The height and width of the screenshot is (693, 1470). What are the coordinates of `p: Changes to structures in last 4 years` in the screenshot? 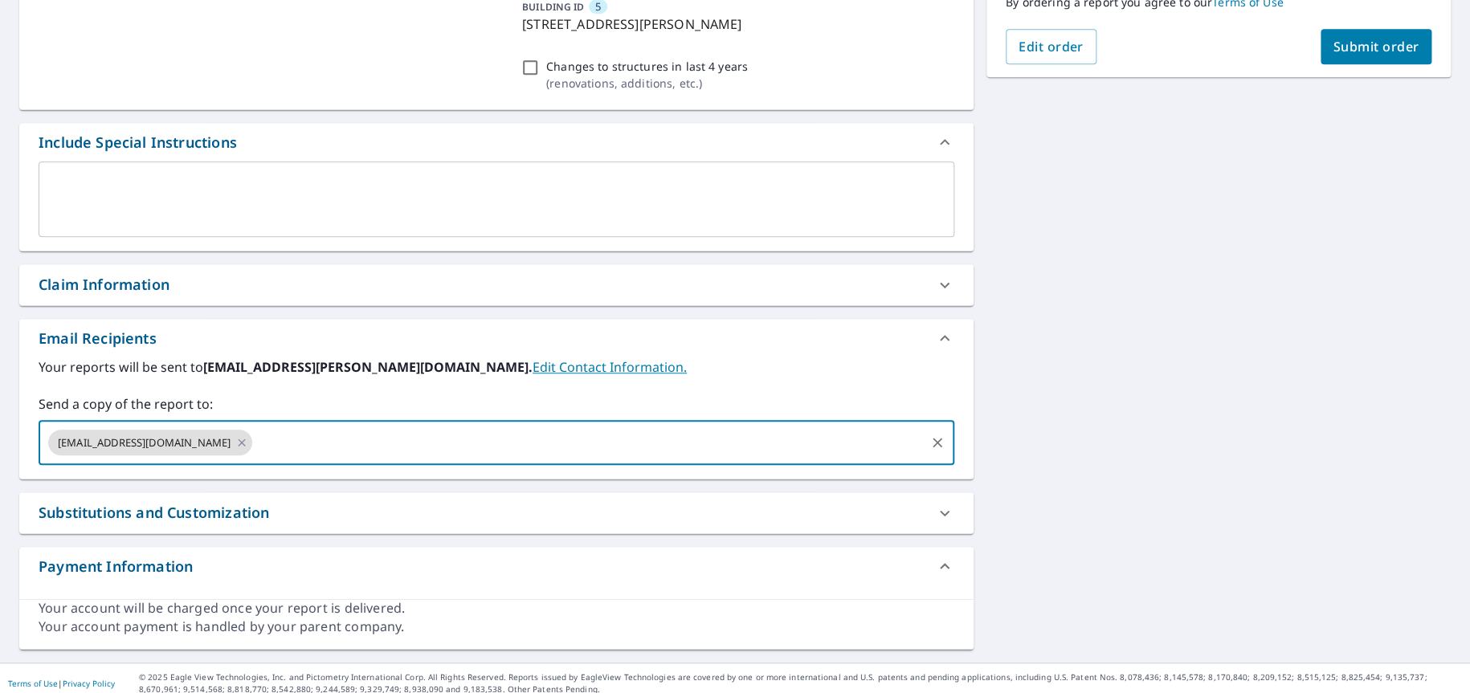 It's located at (647, 66).